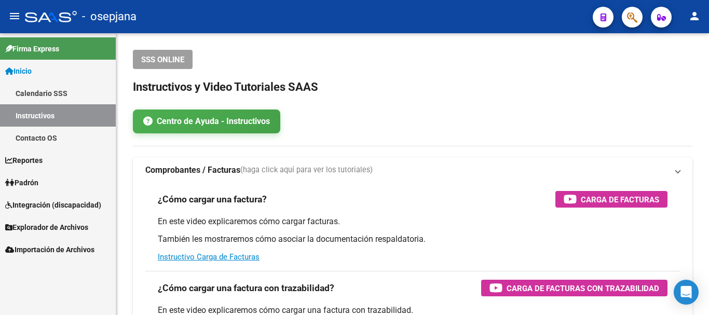 Image resolution: width=709 pixels, height=315 pixels. What do you see at coordinates (246, 288) in the screenshot?
I see `h3: ¿Cómo cargar una factura con trazabilidad?` at bounding box center [246, 288].